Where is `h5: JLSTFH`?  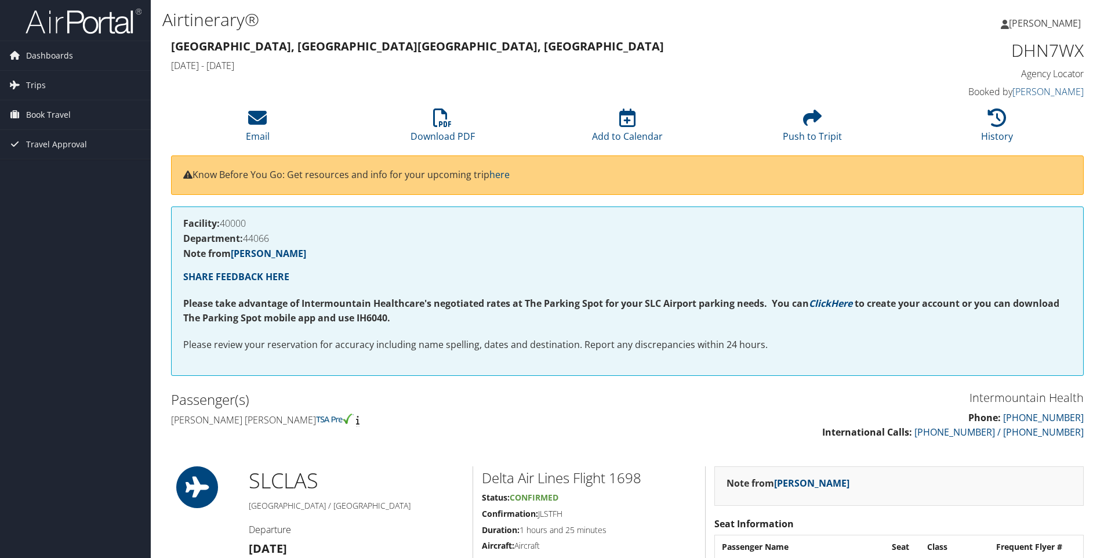
h5: JLSTFH is located at coordinates (589, 514).